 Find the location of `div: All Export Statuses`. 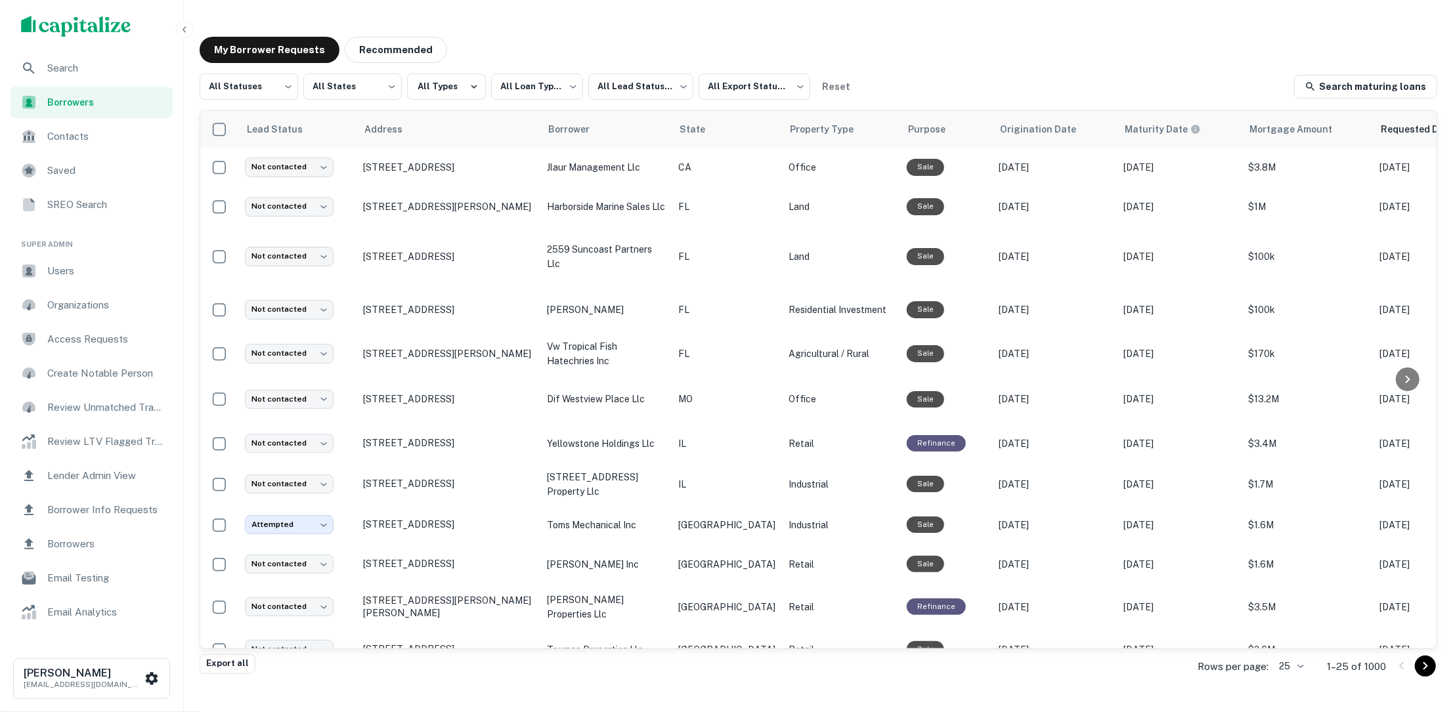

div: All Export Statuses is located at coordinates (754, 87).